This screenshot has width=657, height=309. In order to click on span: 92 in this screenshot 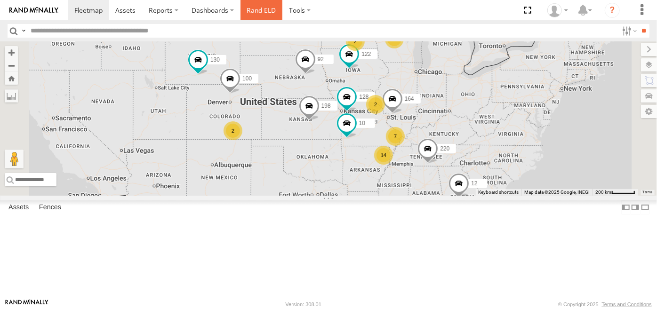, I will do `click(321, 59)`.